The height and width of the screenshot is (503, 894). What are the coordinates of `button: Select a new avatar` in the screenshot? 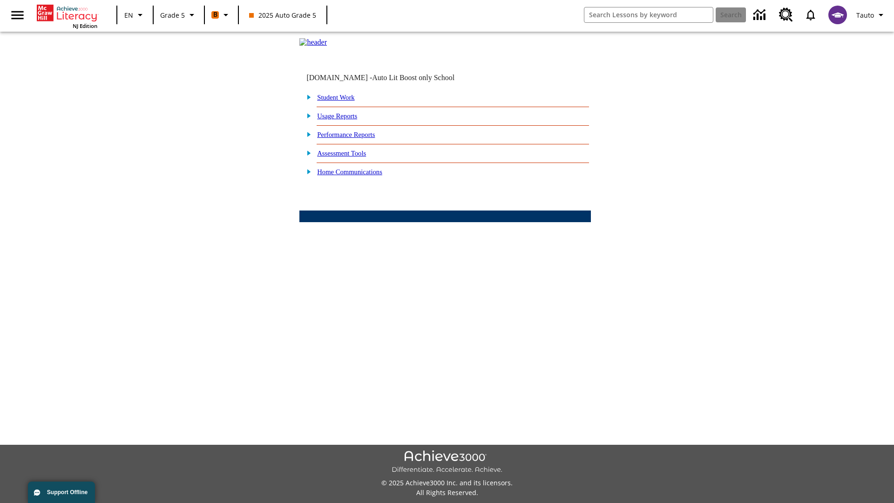 It's located at (838, 15).